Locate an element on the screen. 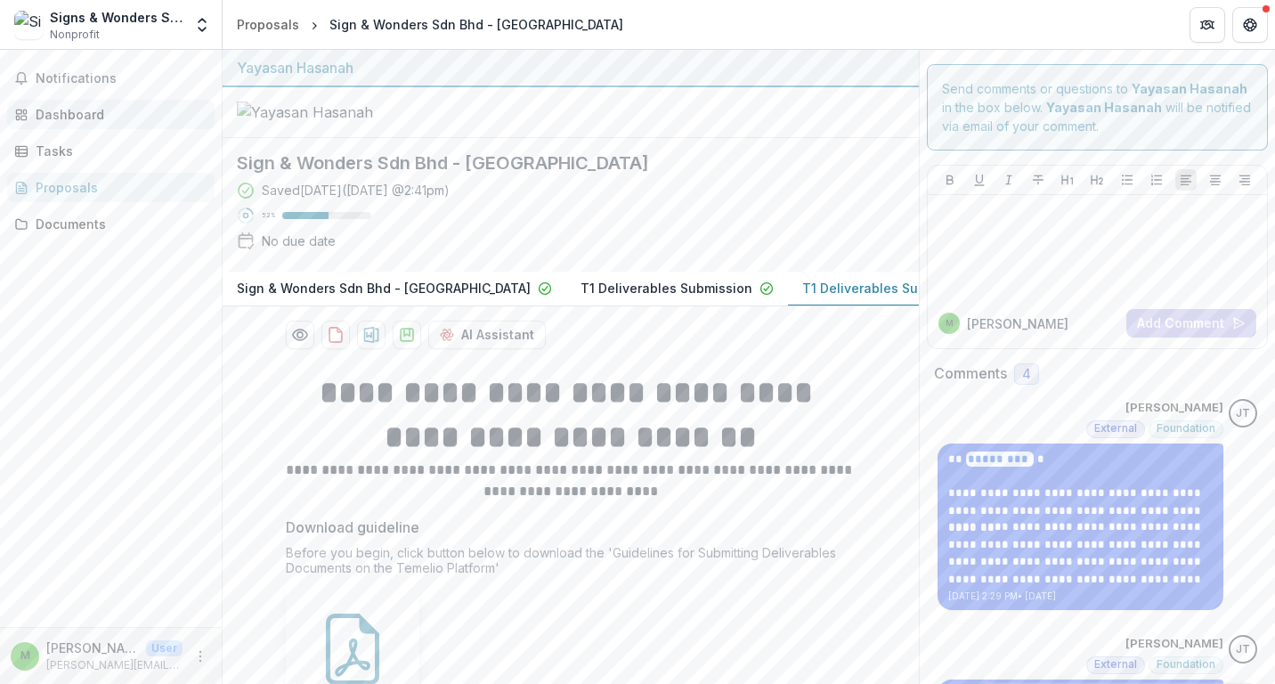  div: Tasks is located at coordinates (118, 151).